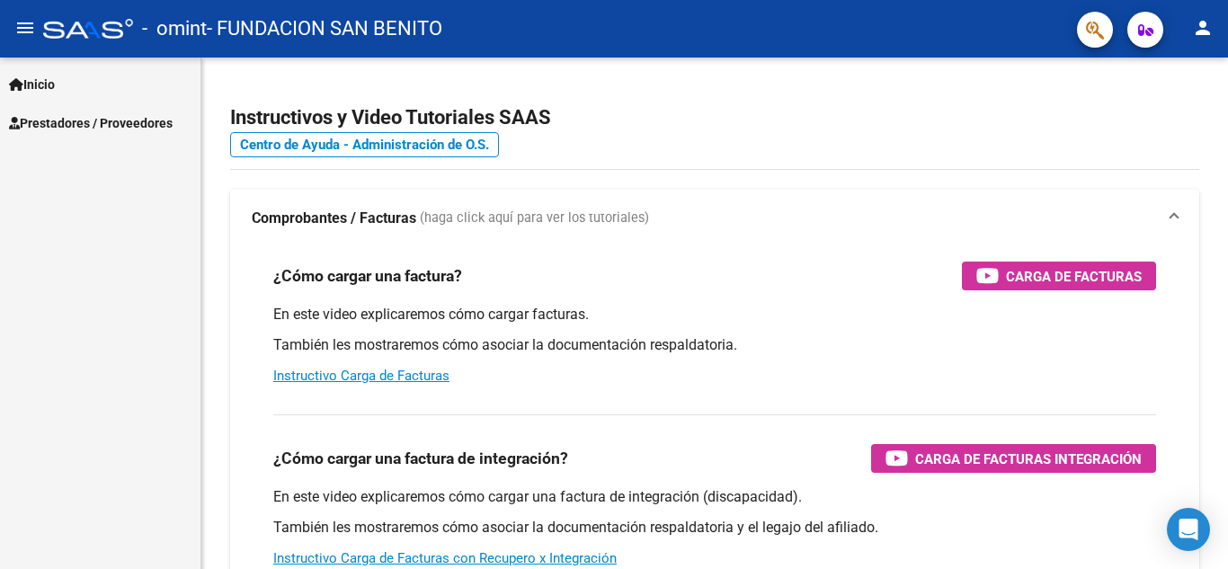 This screenshot has width=1228, height=569. I want to click on span: (haga click aquí para ver los tutoriales), so click(534, 218).